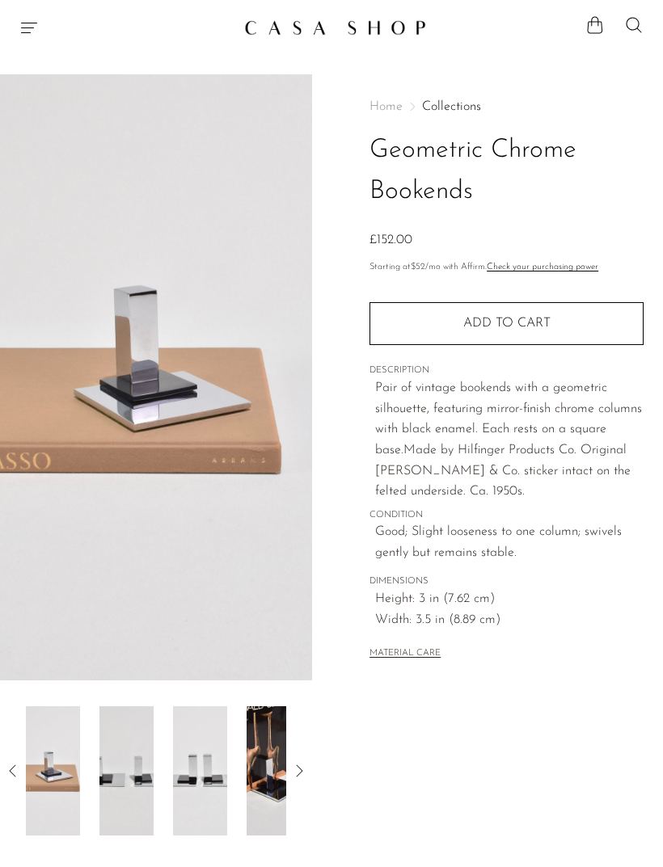 The width and height of the screenshot is (663, 867). I want to click on h1: Geometric Chrome Bookends, so click(506, 171).